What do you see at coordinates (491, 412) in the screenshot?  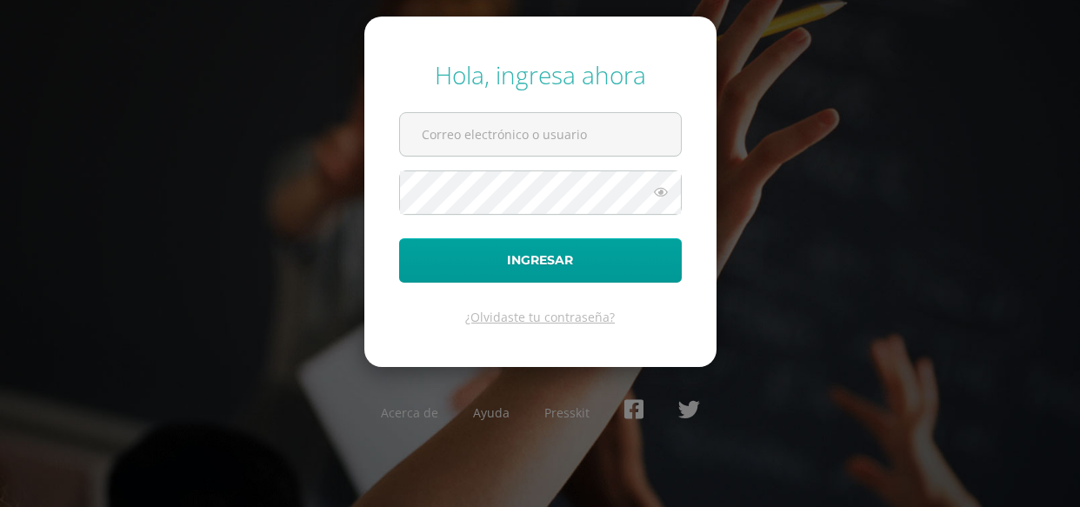 I see `a: Ayuda` at bounding box center [491, 412].